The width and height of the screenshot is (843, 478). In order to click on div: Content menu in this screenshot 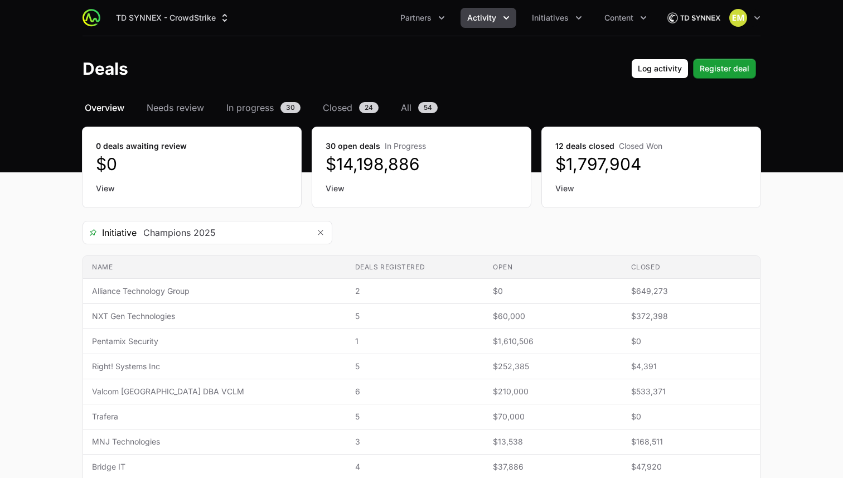, I will do `click(626, 18)`.